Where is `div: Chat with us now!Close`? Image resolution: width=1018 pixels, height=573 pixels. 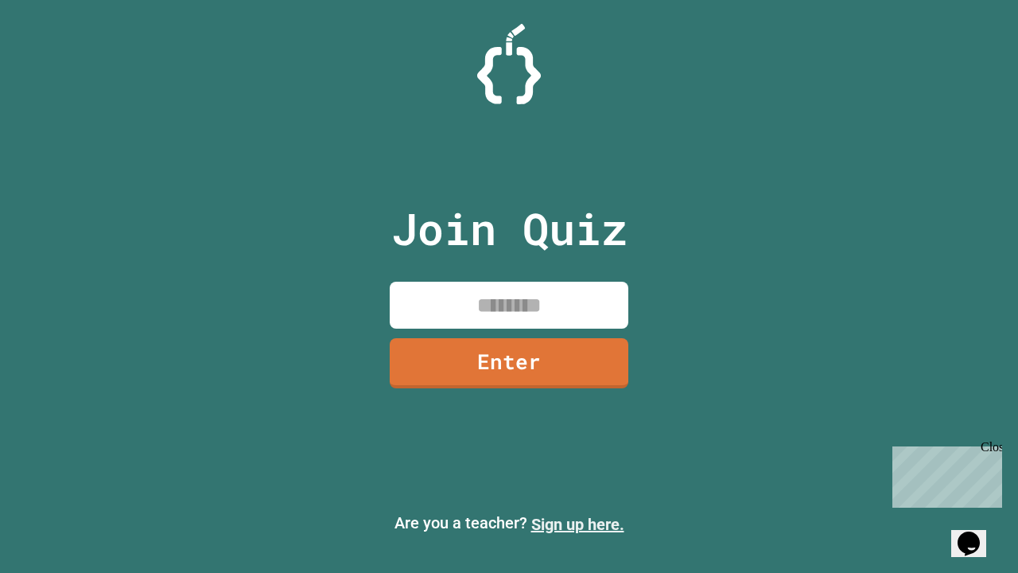
div: Chat with us now!Close is located at coordinates (58, 53).